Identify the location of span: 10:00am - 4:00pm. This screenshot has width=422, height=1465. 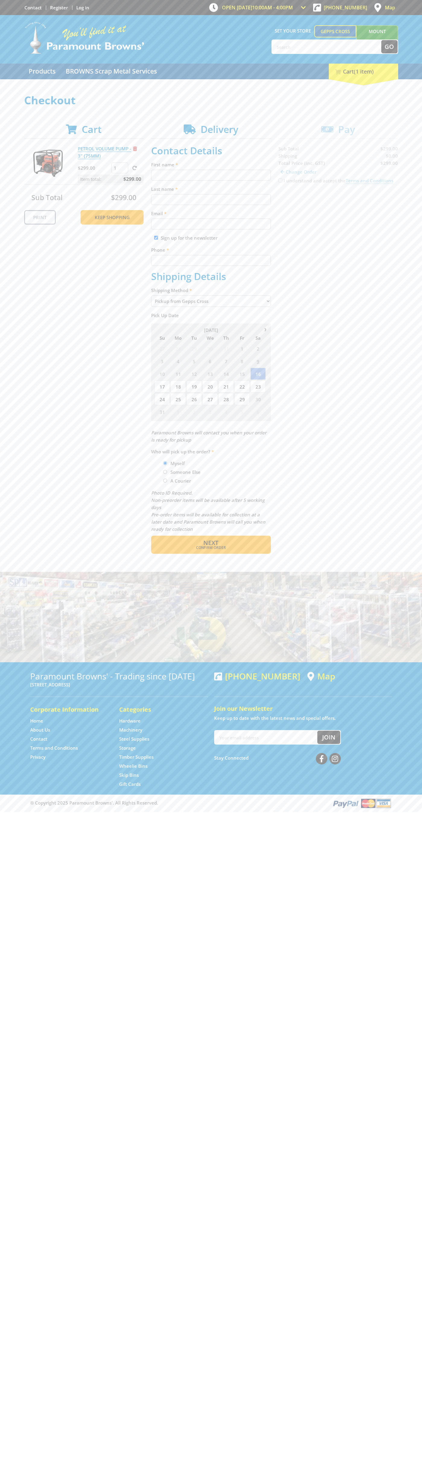
(272, 8).